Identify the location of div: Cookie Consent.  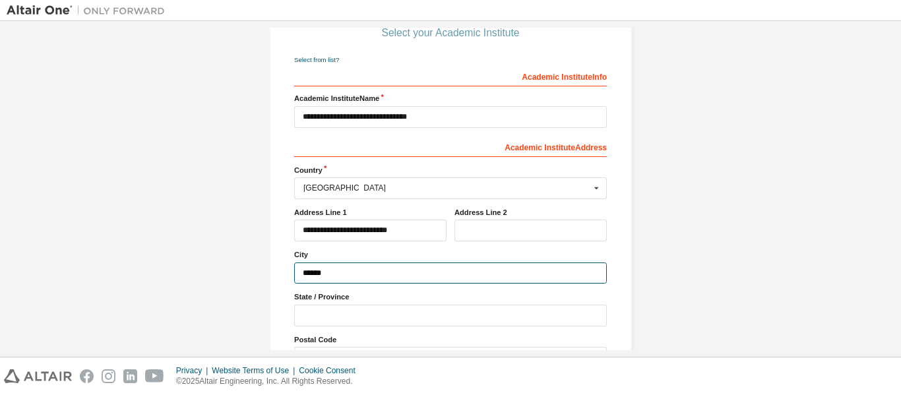
(330, 371).